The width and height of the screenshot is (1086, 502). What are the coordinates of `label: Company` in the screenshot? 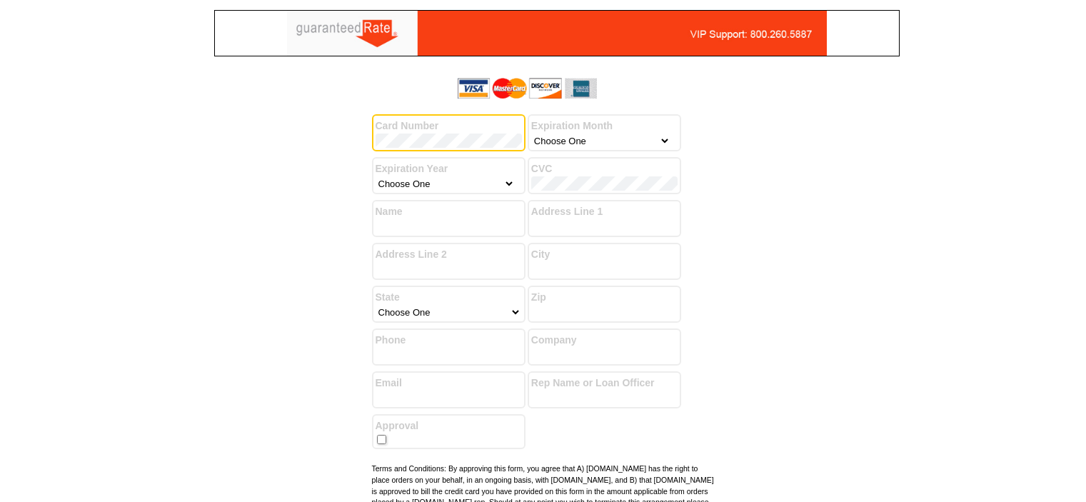 It's located at (604, 340).